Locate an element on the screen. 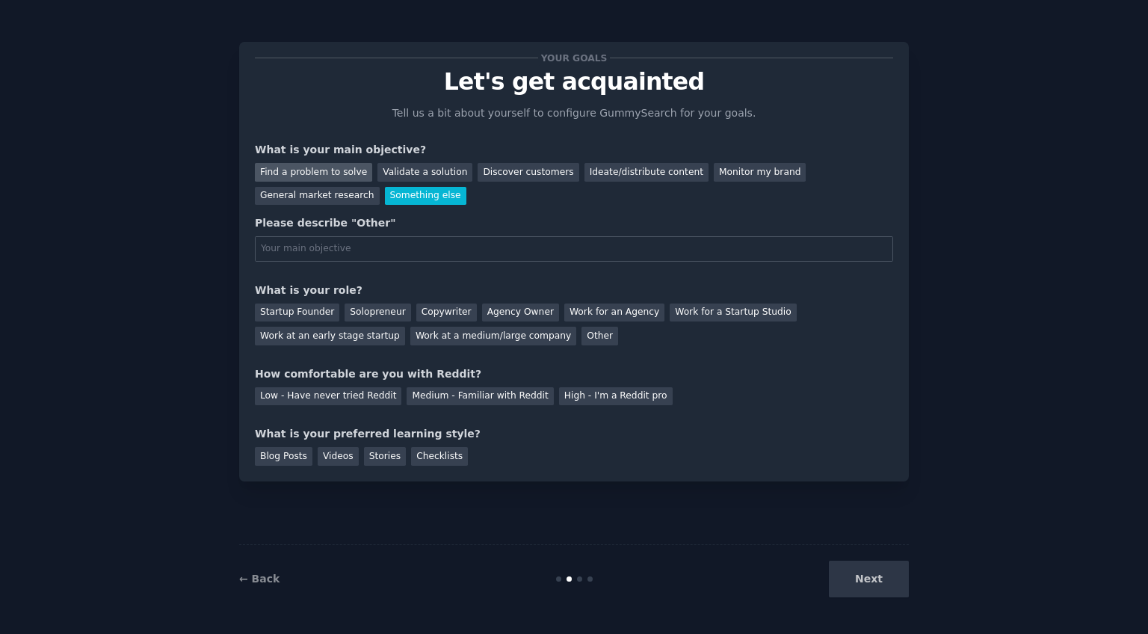 The image size is (1148, 634). a: ← Back is located at coordinates (259, 579).